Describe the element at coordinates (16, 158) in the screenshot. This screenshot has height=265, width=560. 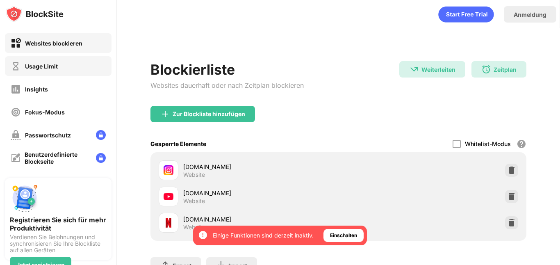
I see `img: customize-block-page-off.svg` at that location.